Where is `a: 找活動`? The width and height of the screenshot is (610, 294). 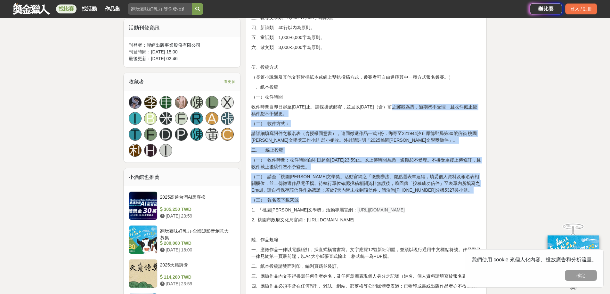
a: 找活動 is located at coordinates (89, 9).